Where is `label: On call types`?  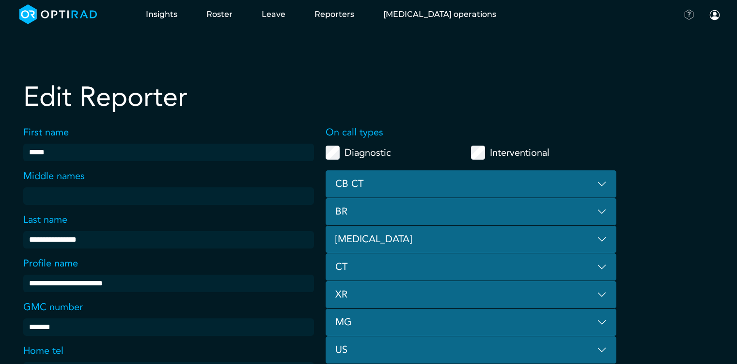 label: On call types is located at coordinates (471, 132).